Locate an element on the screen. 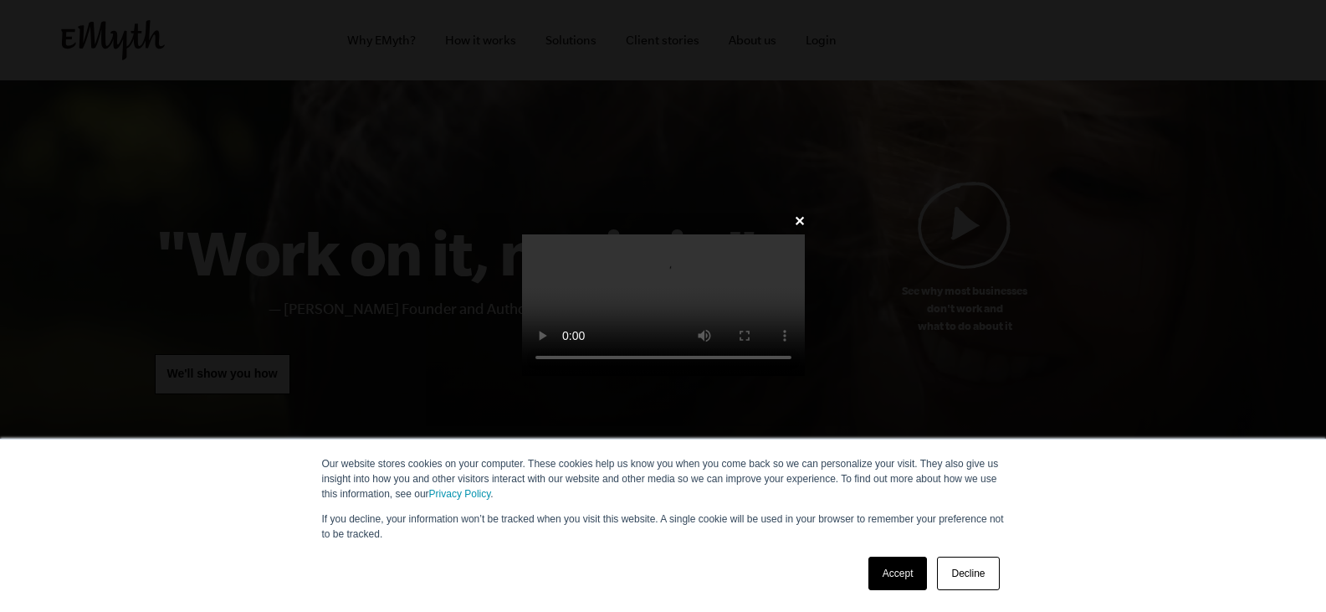  a: Privacy Policy is located at coordinates (460, 494).